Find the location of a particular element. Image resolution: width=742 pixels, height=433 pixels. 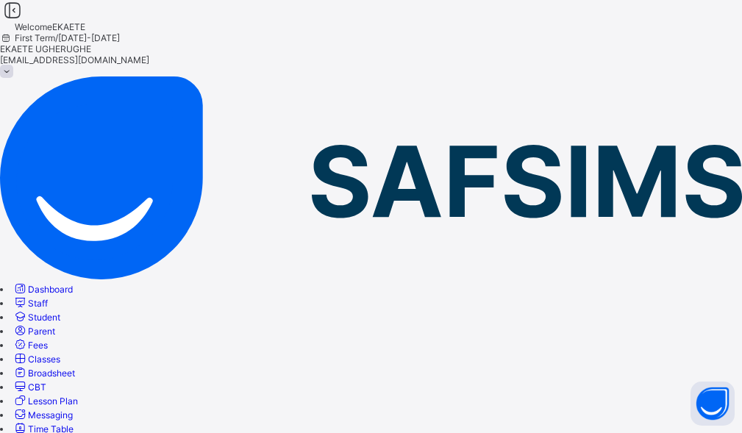

a: Parent is located at coordinates (34, 331).